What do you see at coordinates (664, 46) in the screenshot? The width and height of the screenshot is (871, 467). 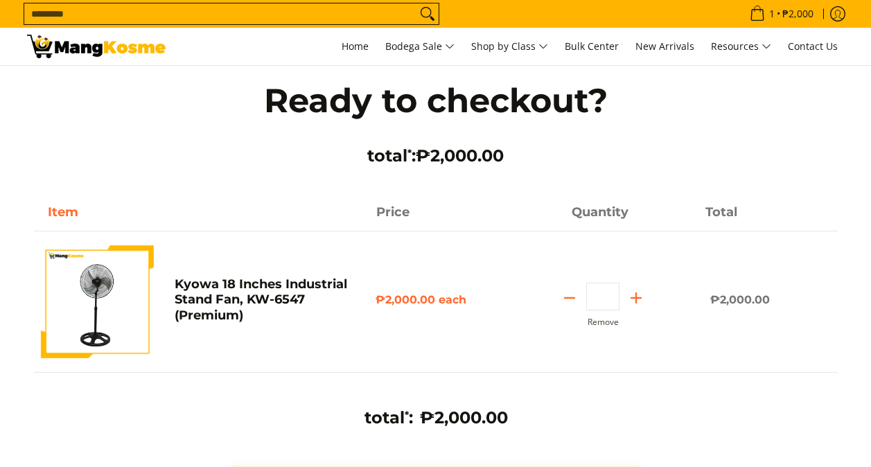 I see `span: New Arrivals` at bounding box center [664, 46].